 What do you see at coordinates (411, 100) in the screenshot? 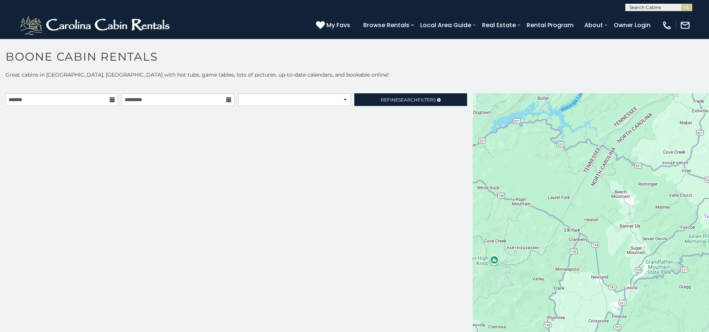
I see `a: RefineSearchFilters` at bounding box center [411, 100].